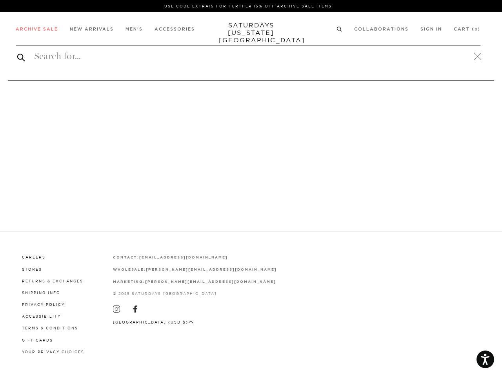  Describe the element at coordinates (34, 257) in the screenshot. I see `a: Careers` at that location.